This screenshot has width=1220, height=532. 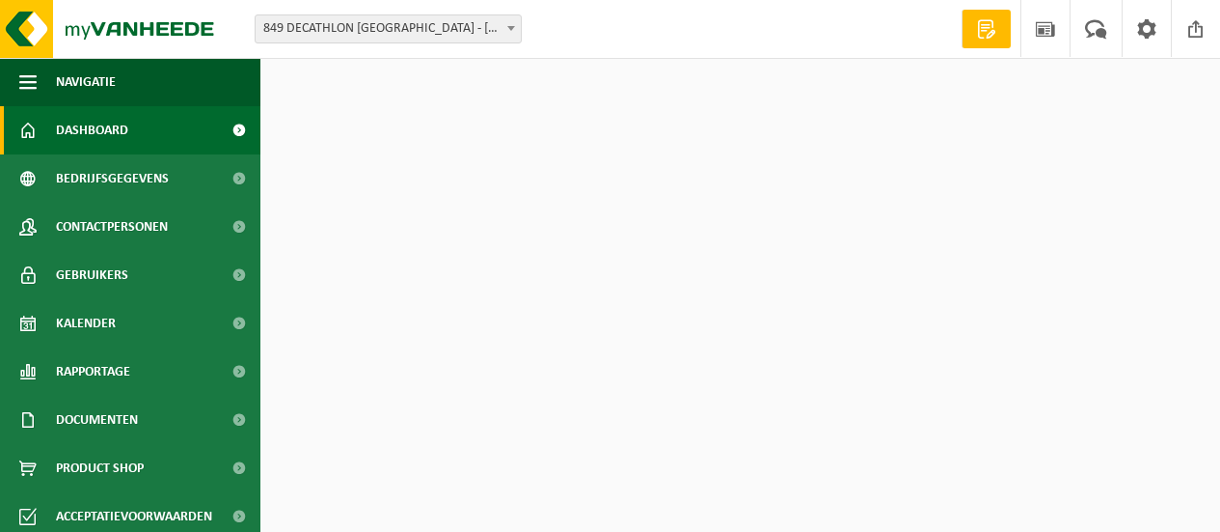 What do you see at coordinates (92, 130) in the screenshot?
I see `span: Dashboard` at bounding box center [92, 130].